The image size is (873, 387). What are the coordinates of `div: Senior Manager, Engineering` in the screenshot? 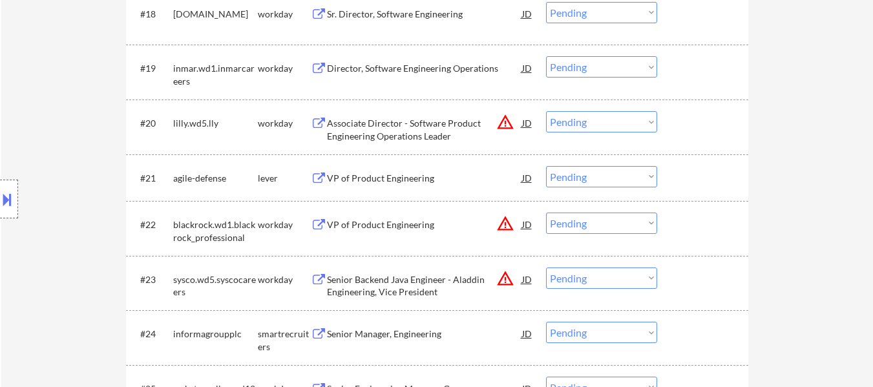 It's located at (425, 334).